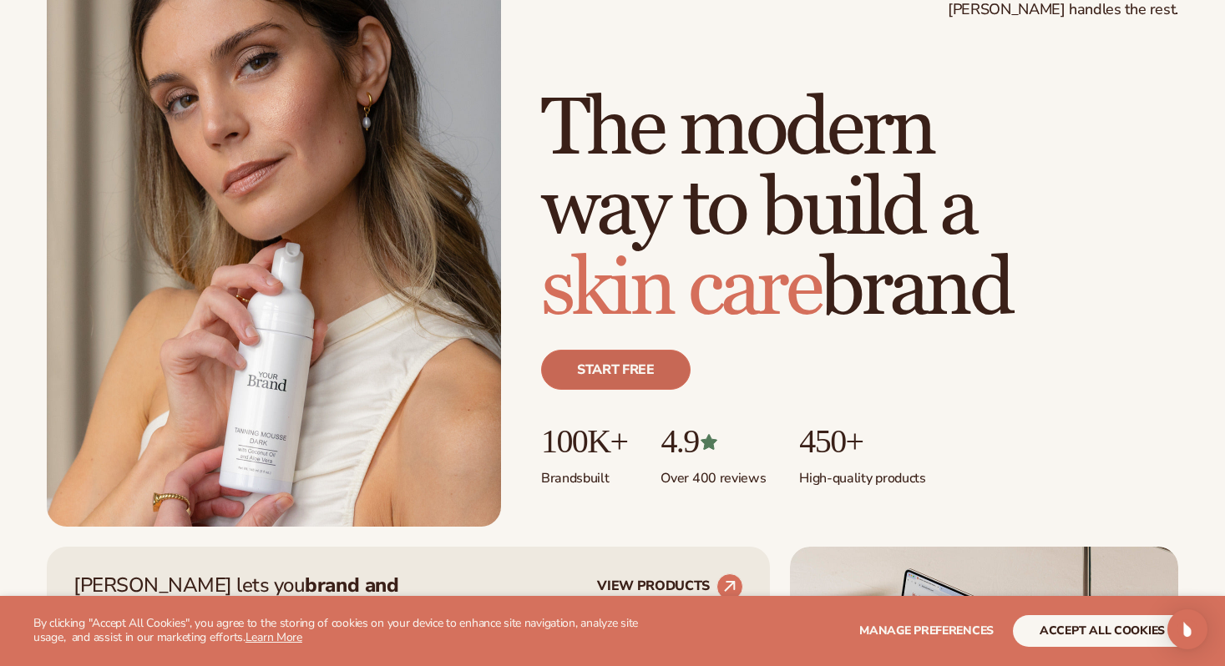 This screenshot has width=1225, height=666. What do you see at coordinates (584, 442) in the screenshot?
I see `p: 100K+` at bounding box center [584, 442].